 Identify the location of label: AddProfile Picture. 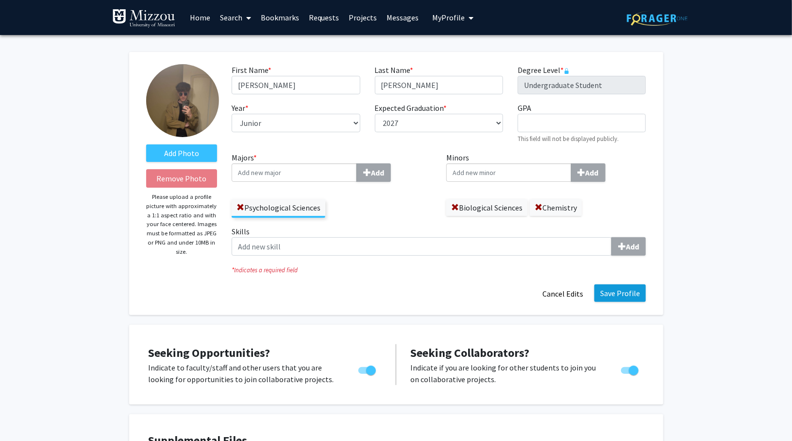
(182, 153).